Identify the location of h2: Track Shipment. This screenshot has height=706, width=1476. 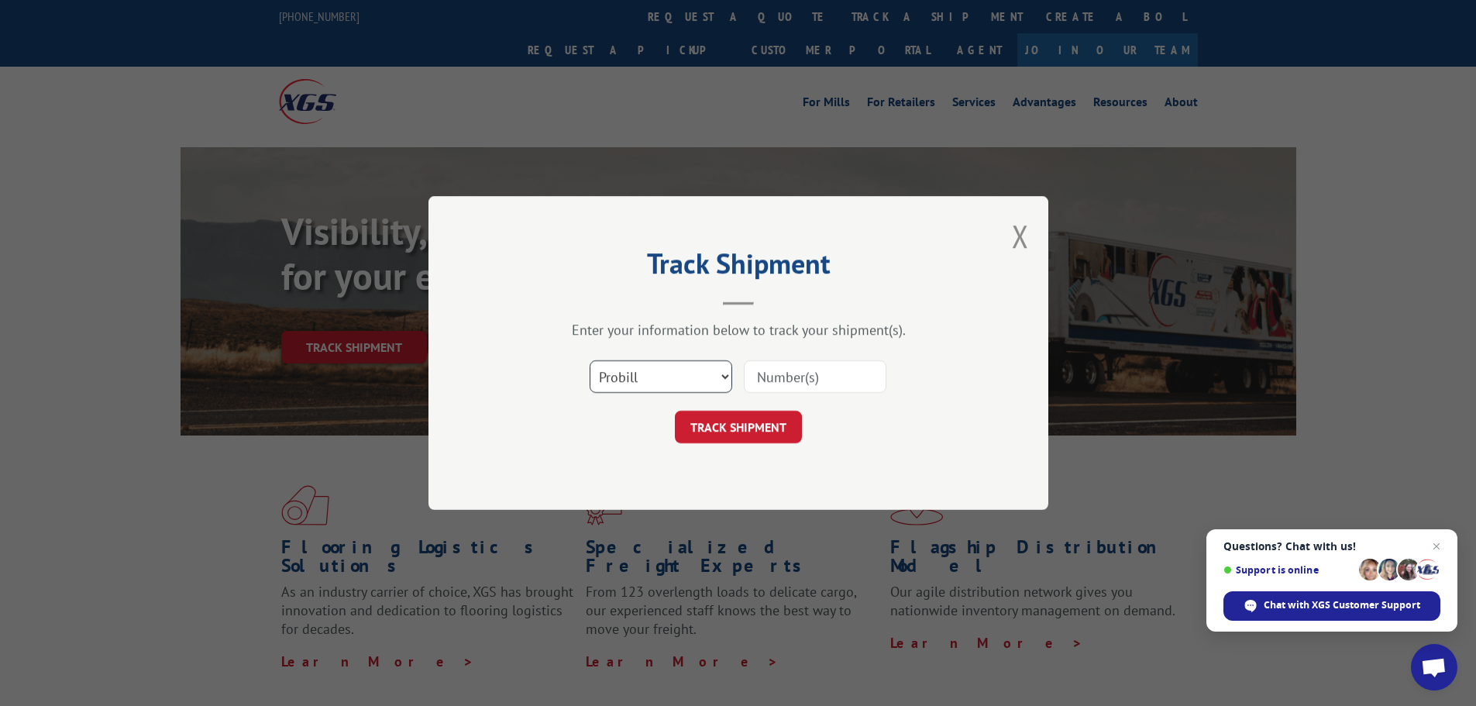
(738, 267).